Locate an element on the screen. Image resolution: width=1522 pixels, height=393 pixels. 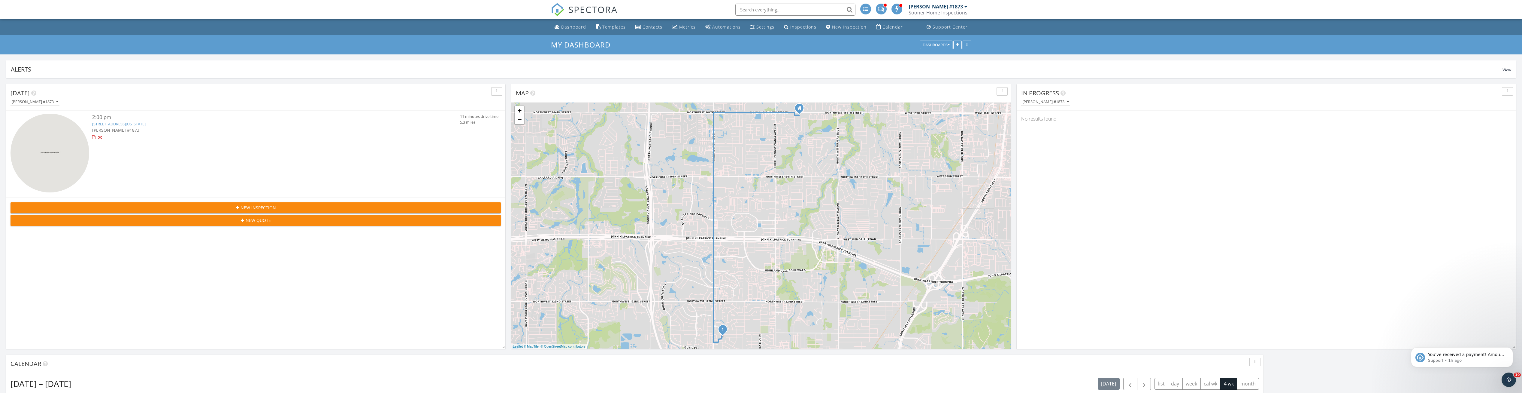
button: New Quote is located at coordinates (256, 220).